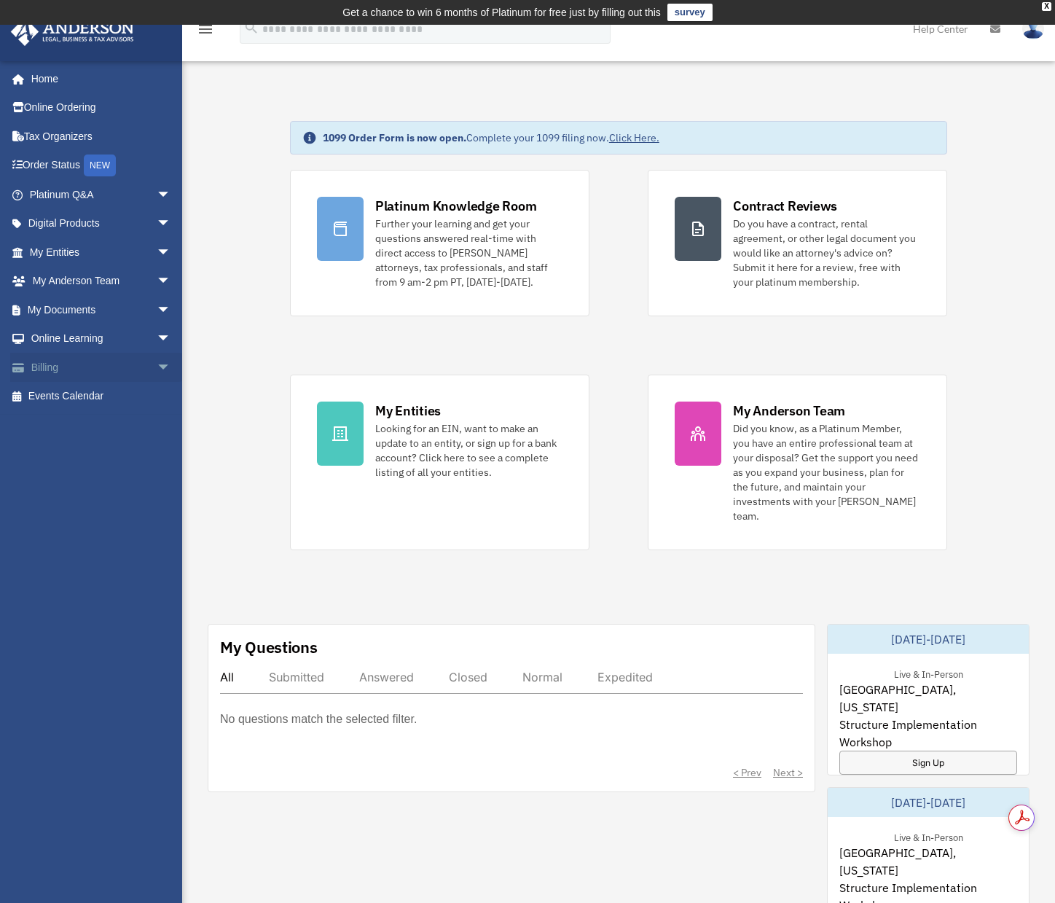  Describe the element at coordinates (468, 450) in the screenshot. I see `div: Looking for an EIN, want to make an update to an entity, or sign up for a bank account? Click her...` at that location.